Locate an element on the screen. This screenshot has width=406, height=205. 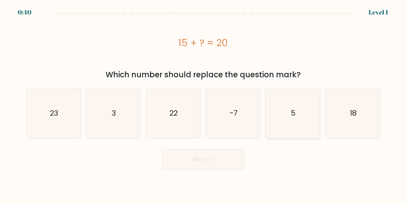
div: 15 + ? = 20 is located at coordinates (203, 43).